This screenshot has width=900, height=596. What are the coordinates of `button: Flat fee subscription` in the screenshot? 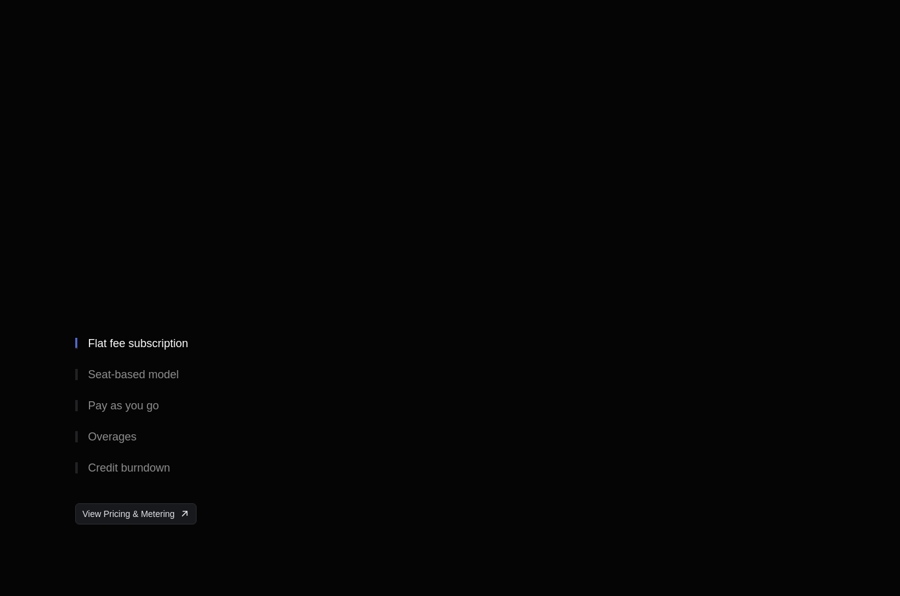 It's located at (206, 343).